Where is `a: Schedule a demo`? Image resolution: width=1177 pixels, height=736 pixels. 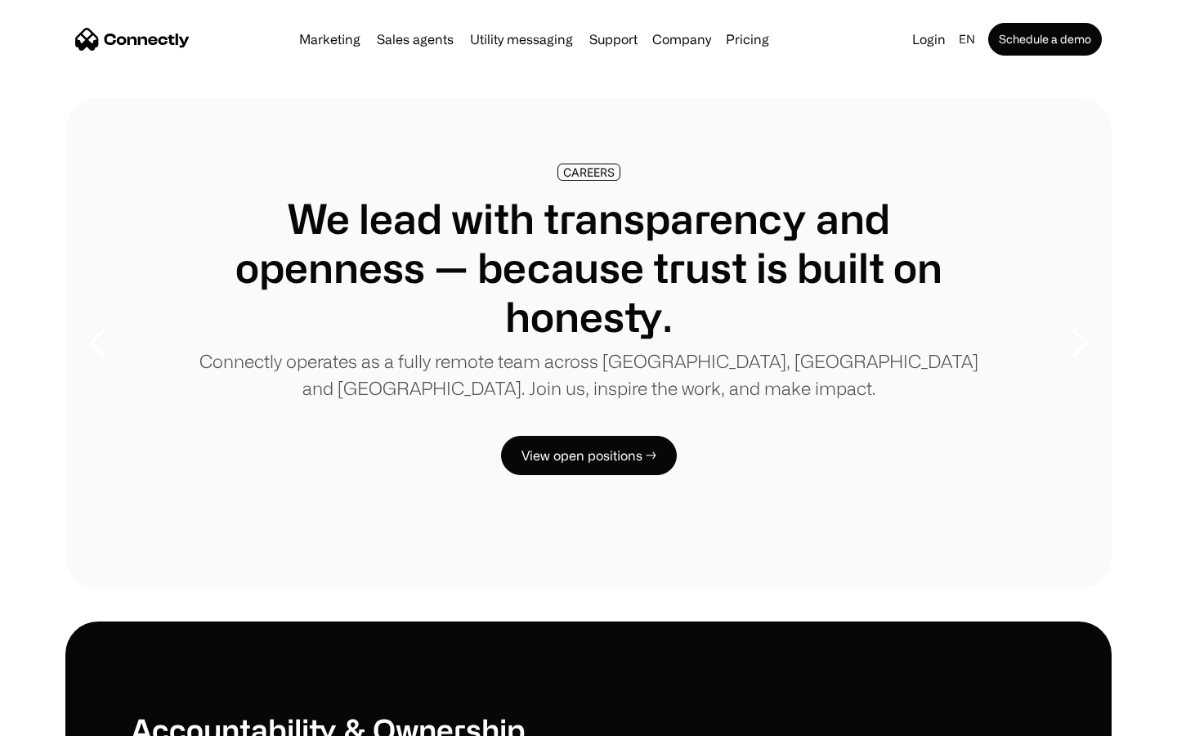
a: Schedule a demo is located at coordinates (1045, 39).